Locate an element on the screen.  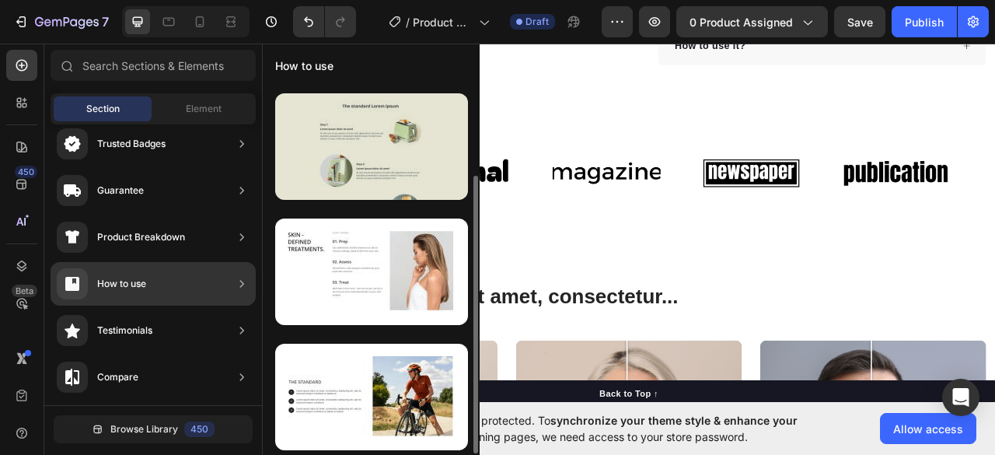
span: Section is located at coordinates (103, 109).